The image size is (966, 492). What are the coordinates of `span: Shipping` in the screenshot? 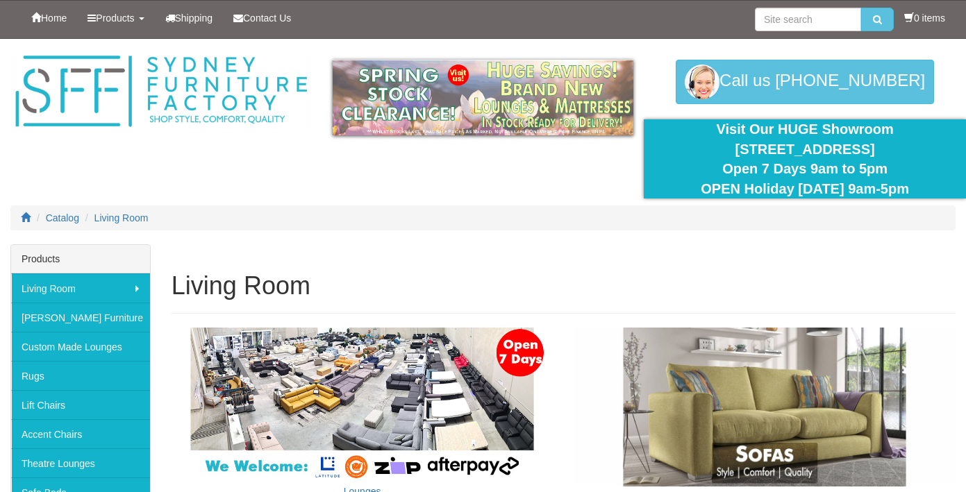 It's located at (194, 18).